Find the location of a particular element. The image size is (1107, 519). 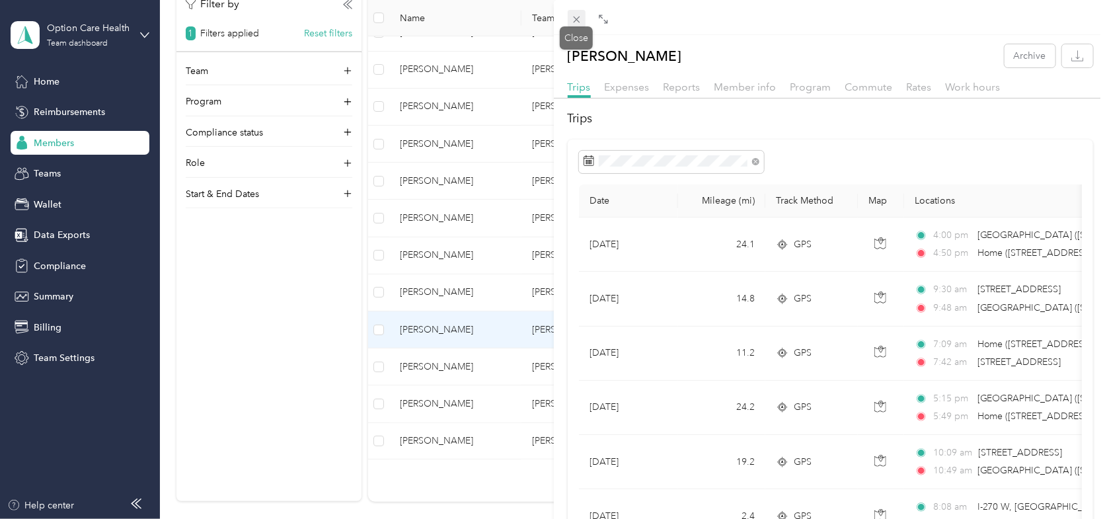

td: 14.8 is located at coordinates (722, 299).